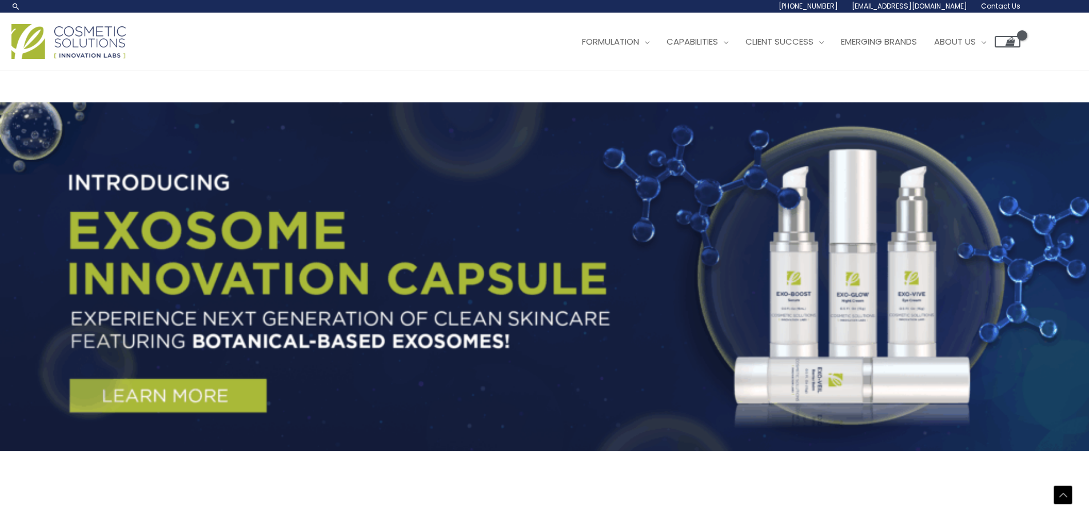 The width and height of the screenshot is (1089, 521). What do you see at coordinates (16, 6) in the screenshot?
I see `a: Search icon link` at bounding box center [16, 6].